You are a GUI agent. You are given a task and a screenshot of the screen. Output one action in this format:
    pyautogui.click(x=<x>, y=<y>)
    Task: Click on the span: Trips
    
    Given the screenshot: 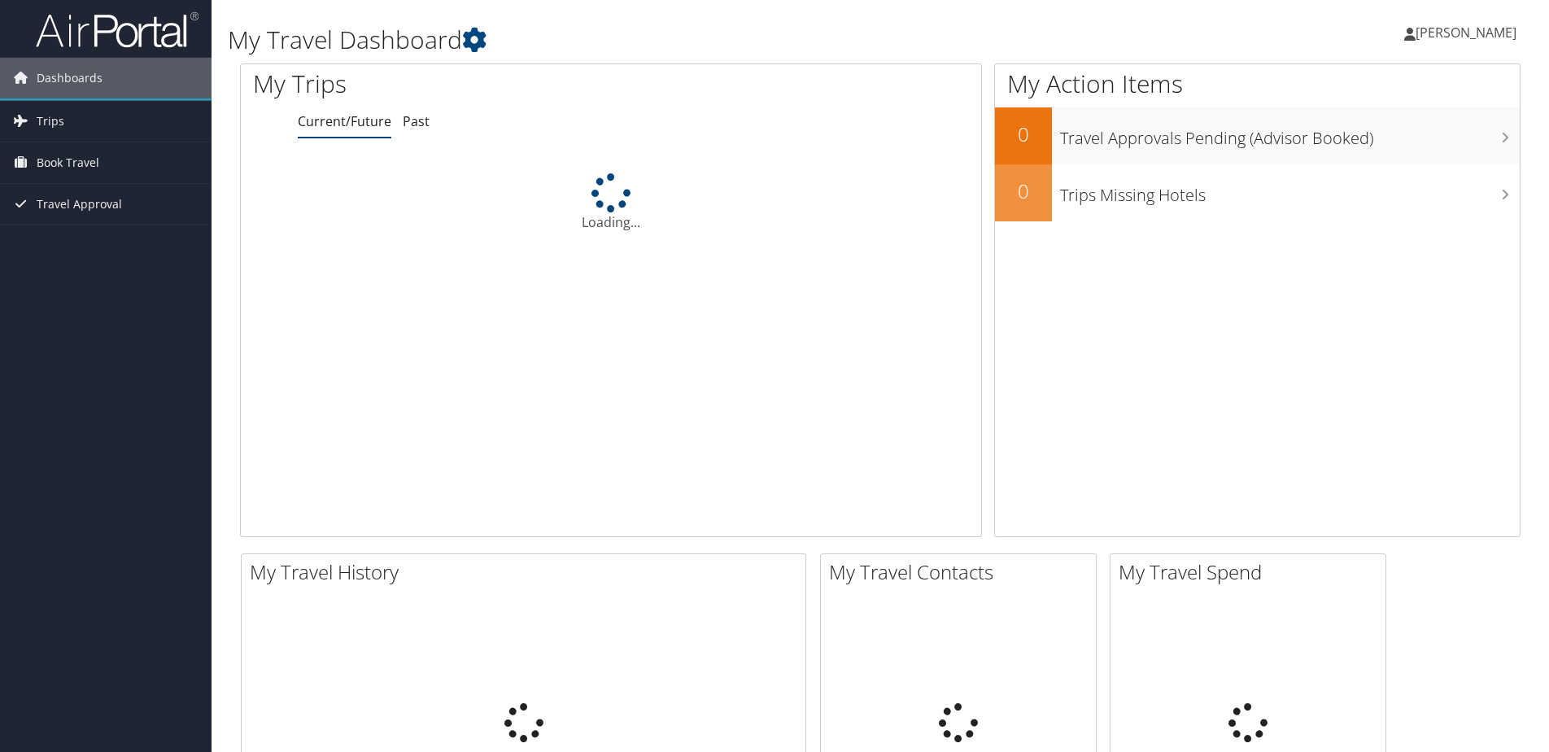 What is the action you would take?
    pyautogui.click(x=50, y=121)
    